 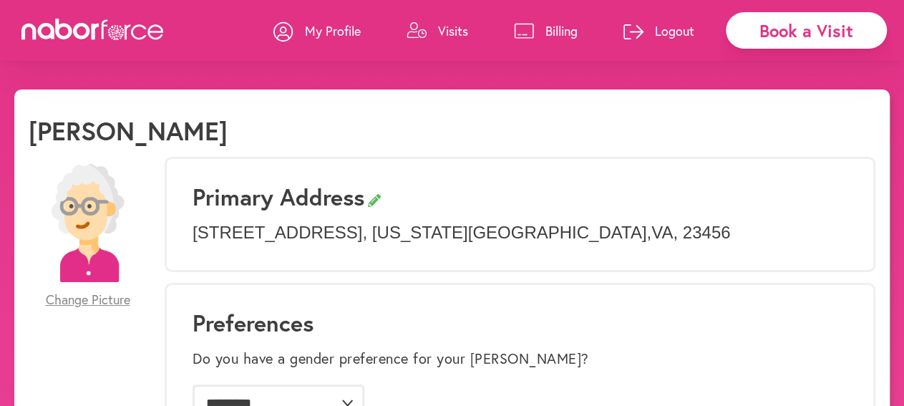 I want to click on img: efc20bcf08b0dac87679abea64c1faab.png, so click(x=87, y=223).